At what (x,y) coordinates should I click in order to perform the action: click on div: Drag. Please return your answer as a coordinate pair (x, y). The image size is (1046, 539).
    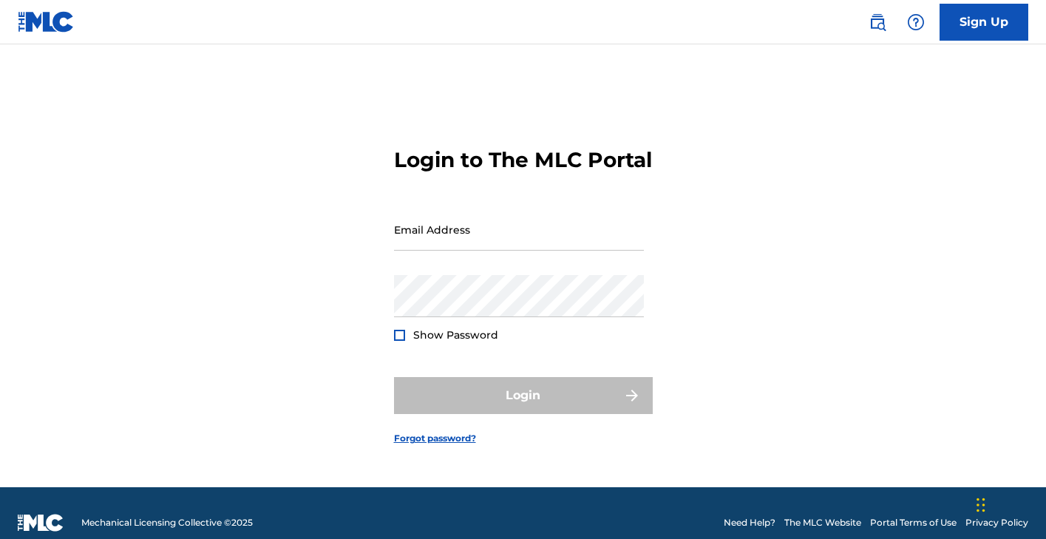
    Looking at the image, I should click on (981, 505).